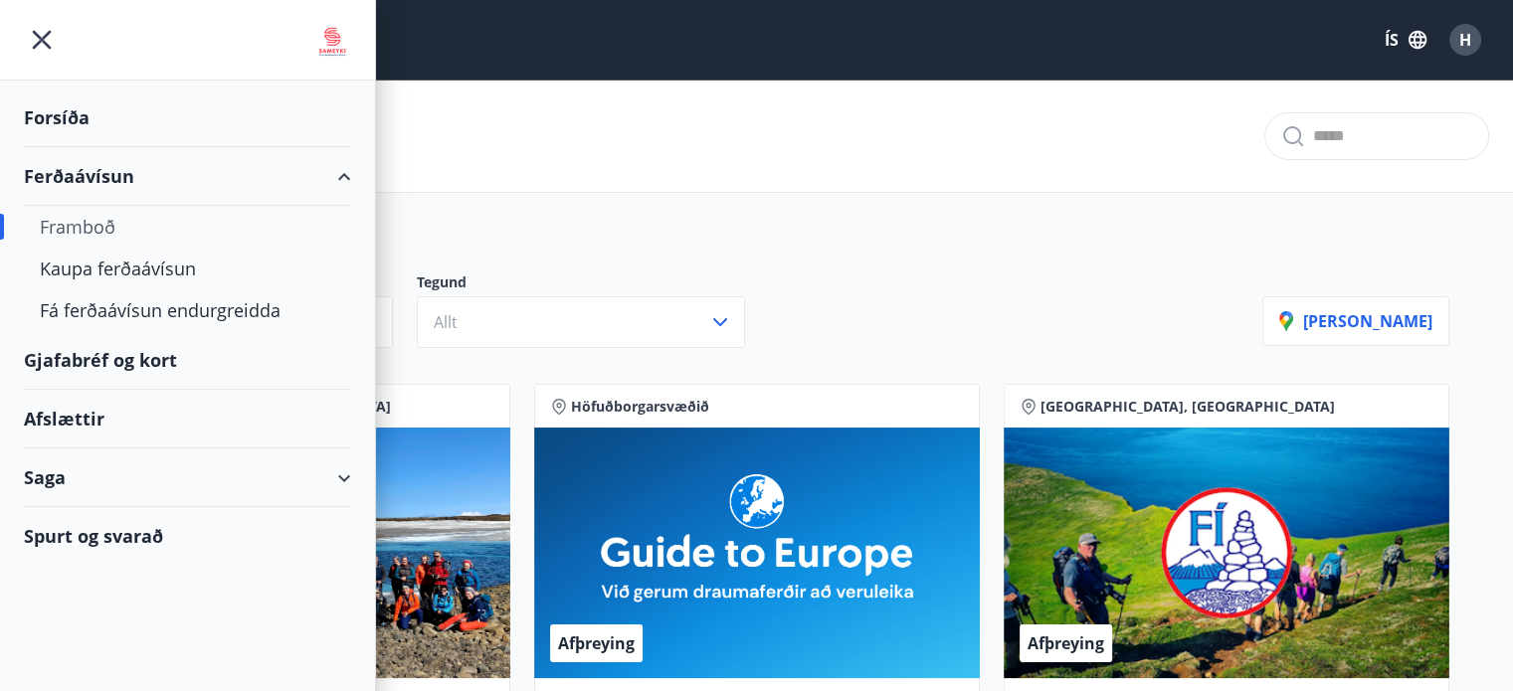 Image resolution: width=1513 pixels, height=691 pixels. Describe the element at coordinates (446, 322) in the screenshot. I see `span: Allt` at that location.